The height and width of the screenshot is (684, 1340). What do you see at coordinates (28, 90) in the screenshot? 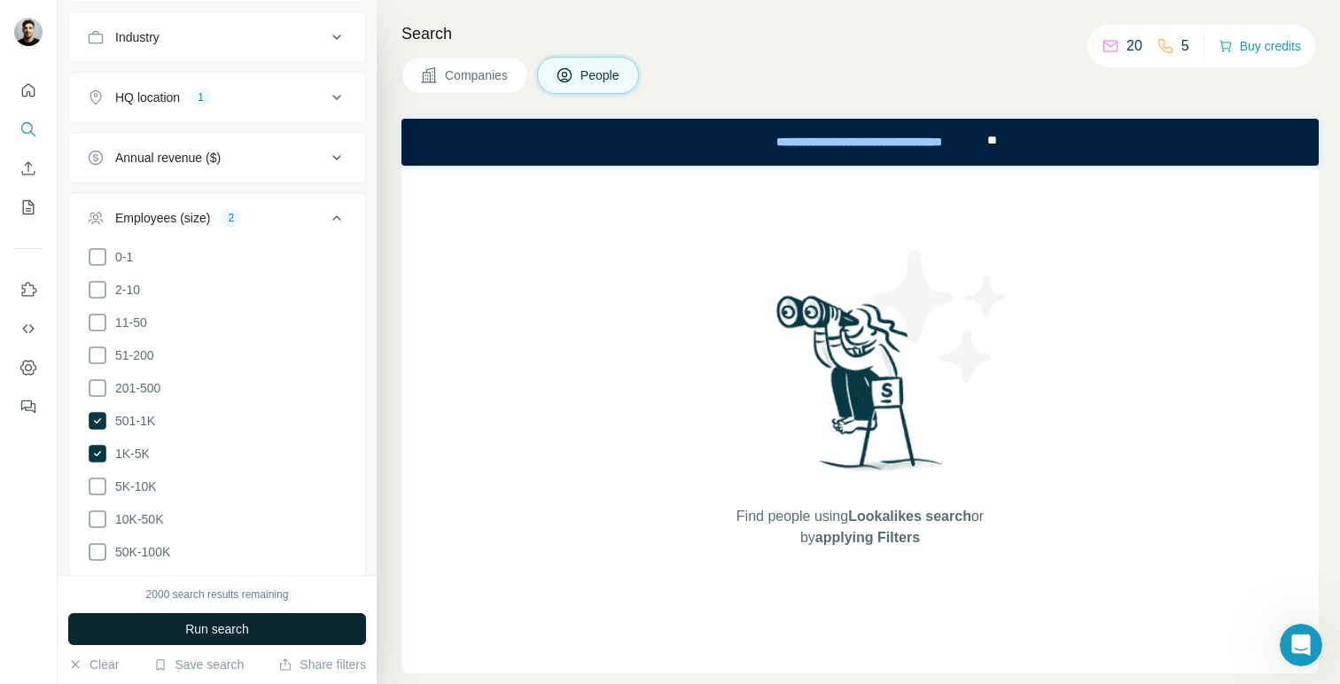
I see `button: Quick start` at bounding box center [28, 90].